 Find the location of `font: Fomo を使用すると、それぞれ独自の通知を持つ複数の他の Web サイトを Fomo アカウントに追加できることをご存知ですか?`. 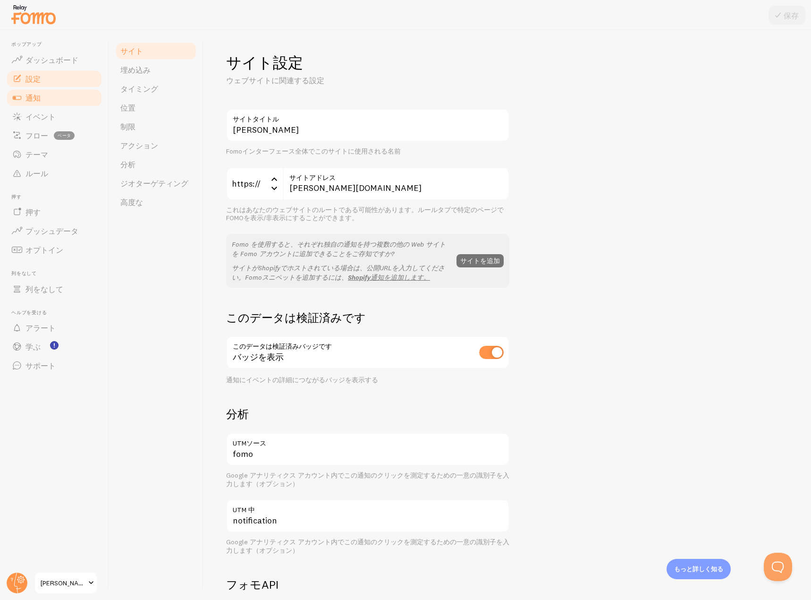

font: Fomo を使用すると、それぞれ独自の通知を持つ複数の他の Web サイトを Fomo アカウントに追加できることをご存知ですか? is located at coordinates (339, 249).